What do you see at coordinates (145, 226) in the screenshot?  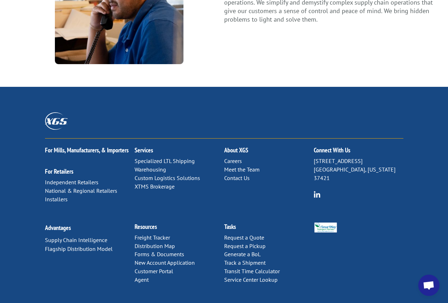 I see `a: Resources` at bounding box center [145, 226].